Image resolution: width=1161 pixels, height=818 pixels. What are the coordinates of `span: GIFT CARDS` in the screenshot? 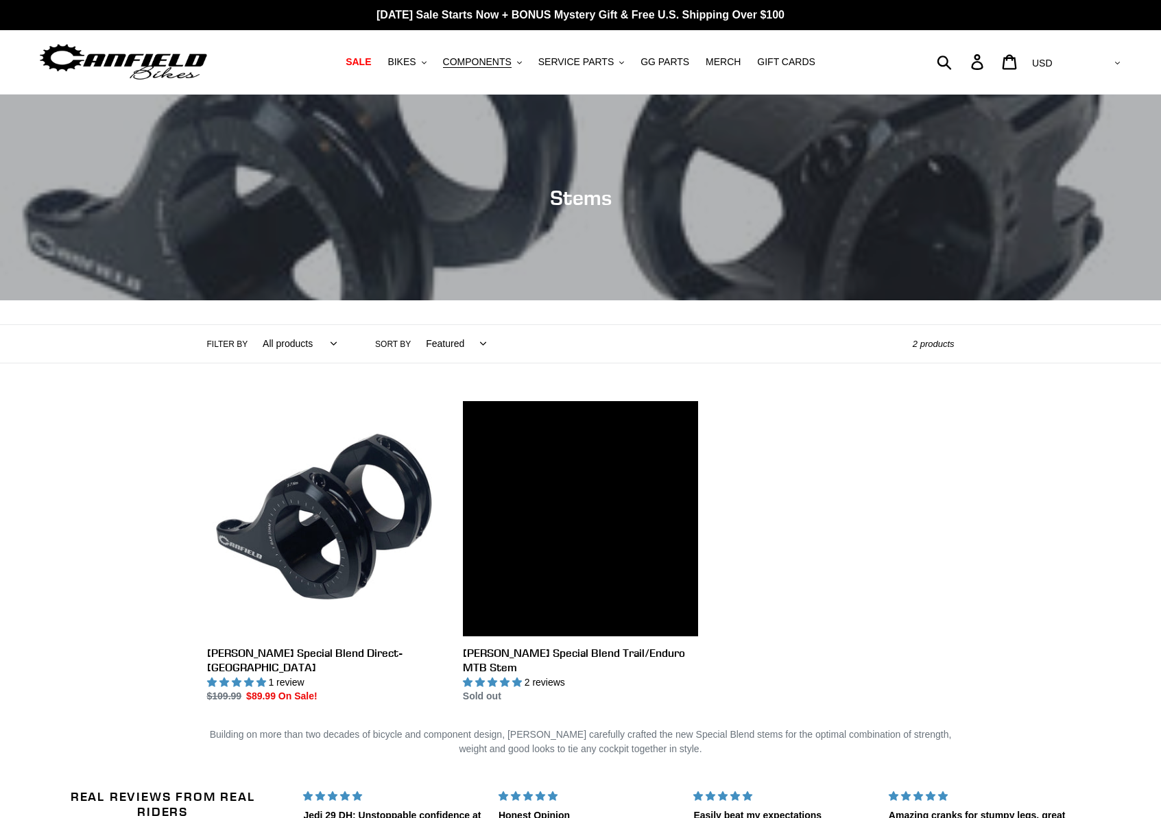 It's located at (786, 62).